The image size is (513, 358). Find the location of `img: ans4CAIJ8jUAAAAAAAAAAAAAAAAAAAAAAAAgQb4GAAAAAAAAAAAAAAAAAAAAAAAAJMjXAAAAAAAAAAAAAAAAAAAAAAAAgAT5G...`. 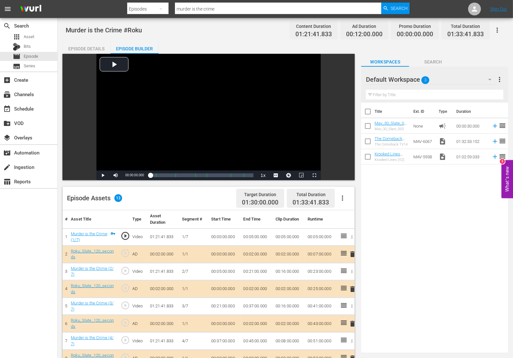

img: ans4CAIJ8jUAAAAAAAAAAAAAAAAAAAAAAAAgQb4GAAAAAAAAAAAAAAAAAAAAAAAAJMjXAAAAAAAAAAAAAAAAAAAAAAAAgAT5G... is located at coordinates (31, 9).